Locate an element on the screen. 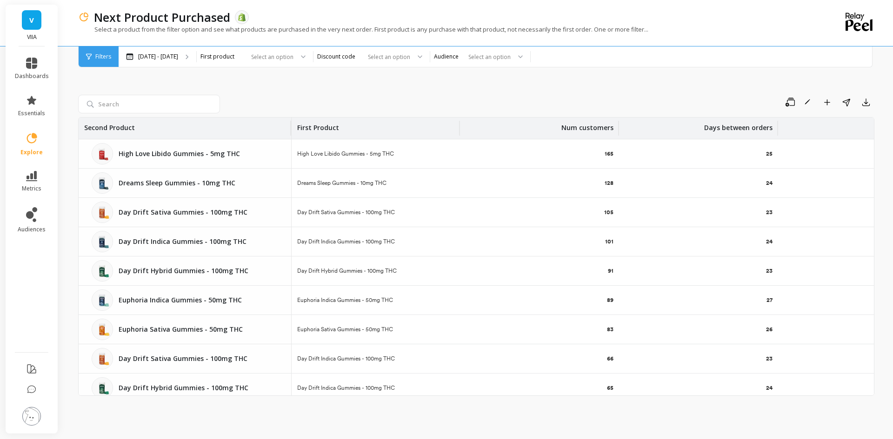 The width and height of the screenshot is (893, 439). p: 83 is located at coordinates (610, 330).